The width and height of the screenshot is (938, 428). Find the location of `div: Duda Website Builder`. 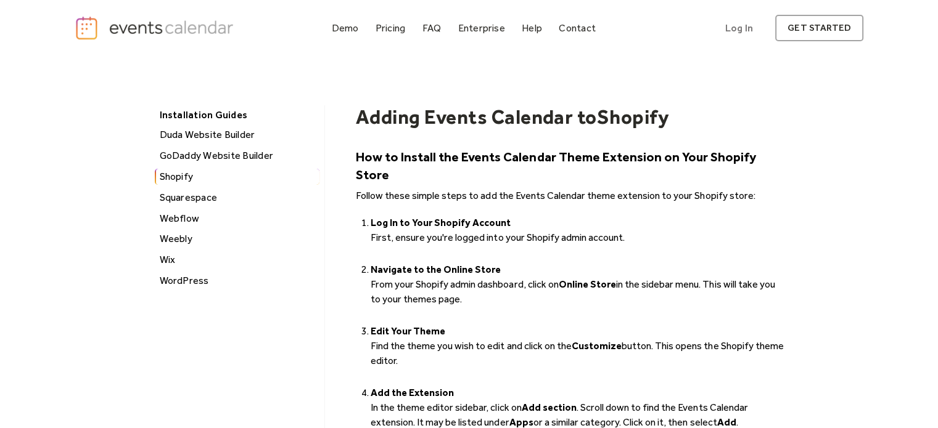

div: Duda Website Builder is located at coordinates (237, 135).